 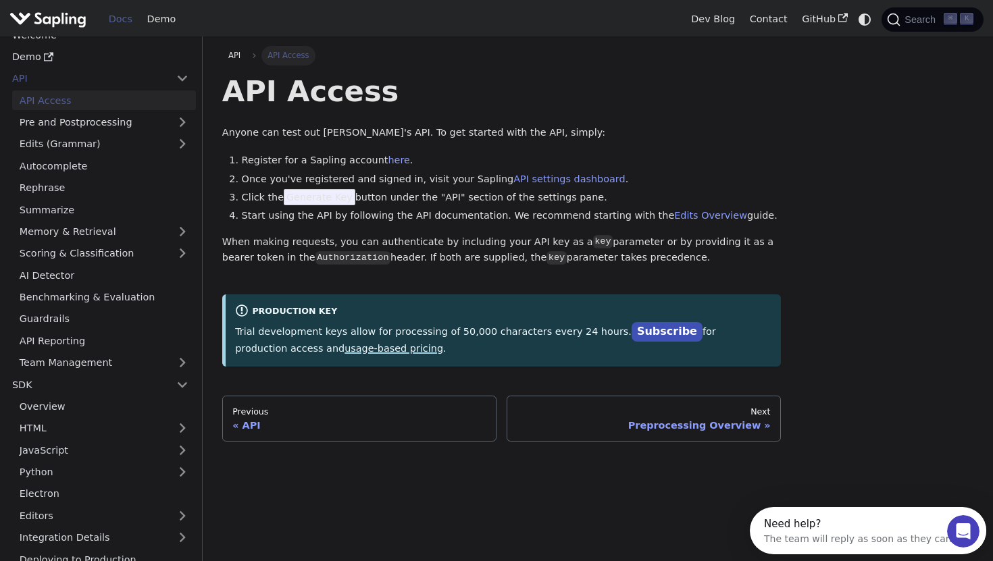 I want to click on span: Generate Key, so click(x=320, y=197).